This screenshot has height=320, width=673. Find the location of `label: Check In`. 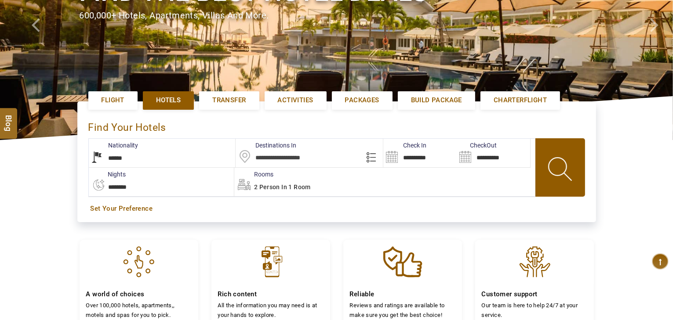

label: Check In is located at coordinates (405, 145).